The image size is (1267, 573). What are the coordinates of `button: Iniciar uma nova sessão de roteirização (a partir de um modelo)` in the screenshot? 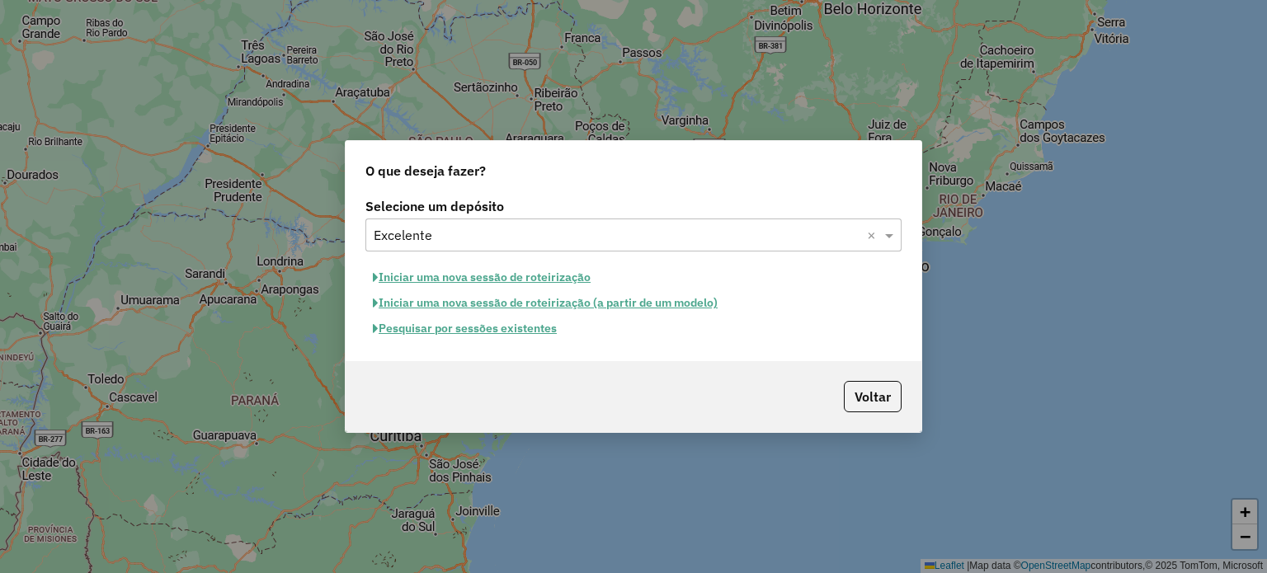 It's located at (545, 303).